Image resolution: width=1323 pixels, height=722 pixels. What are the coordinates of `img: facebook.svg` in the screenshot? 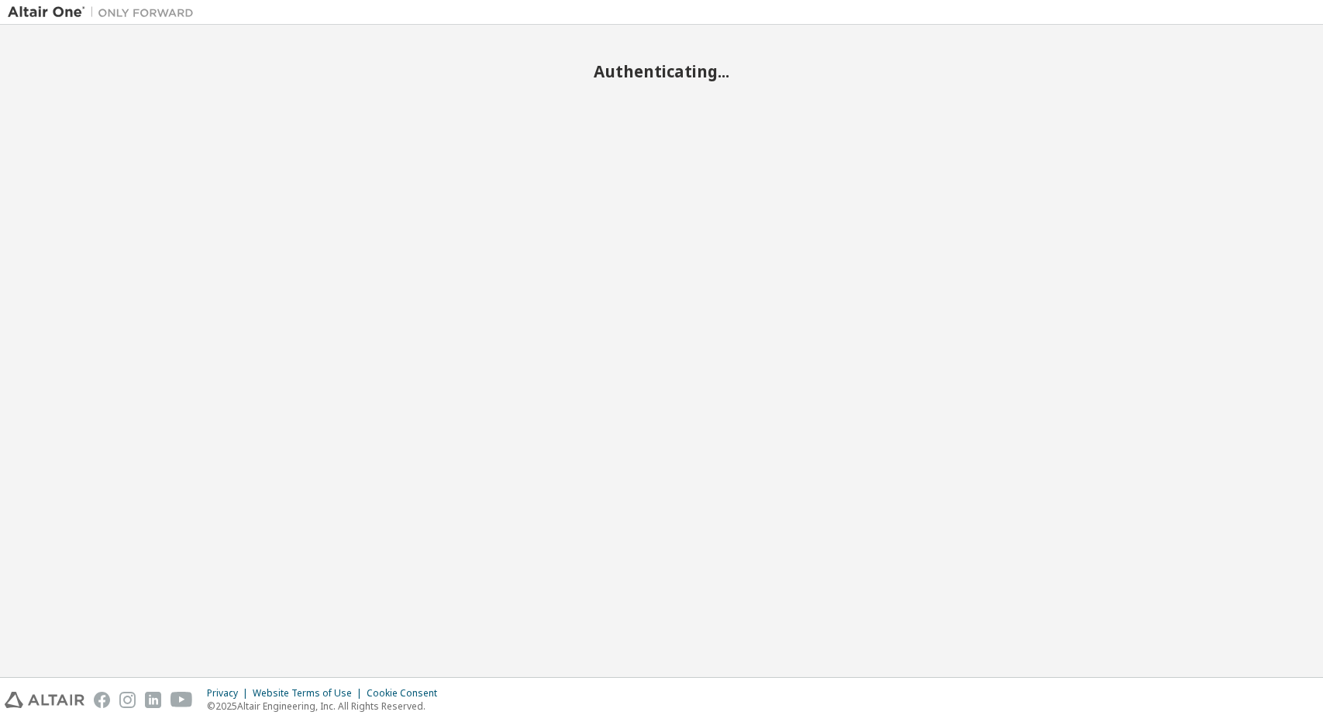 It's located at (102, 700).